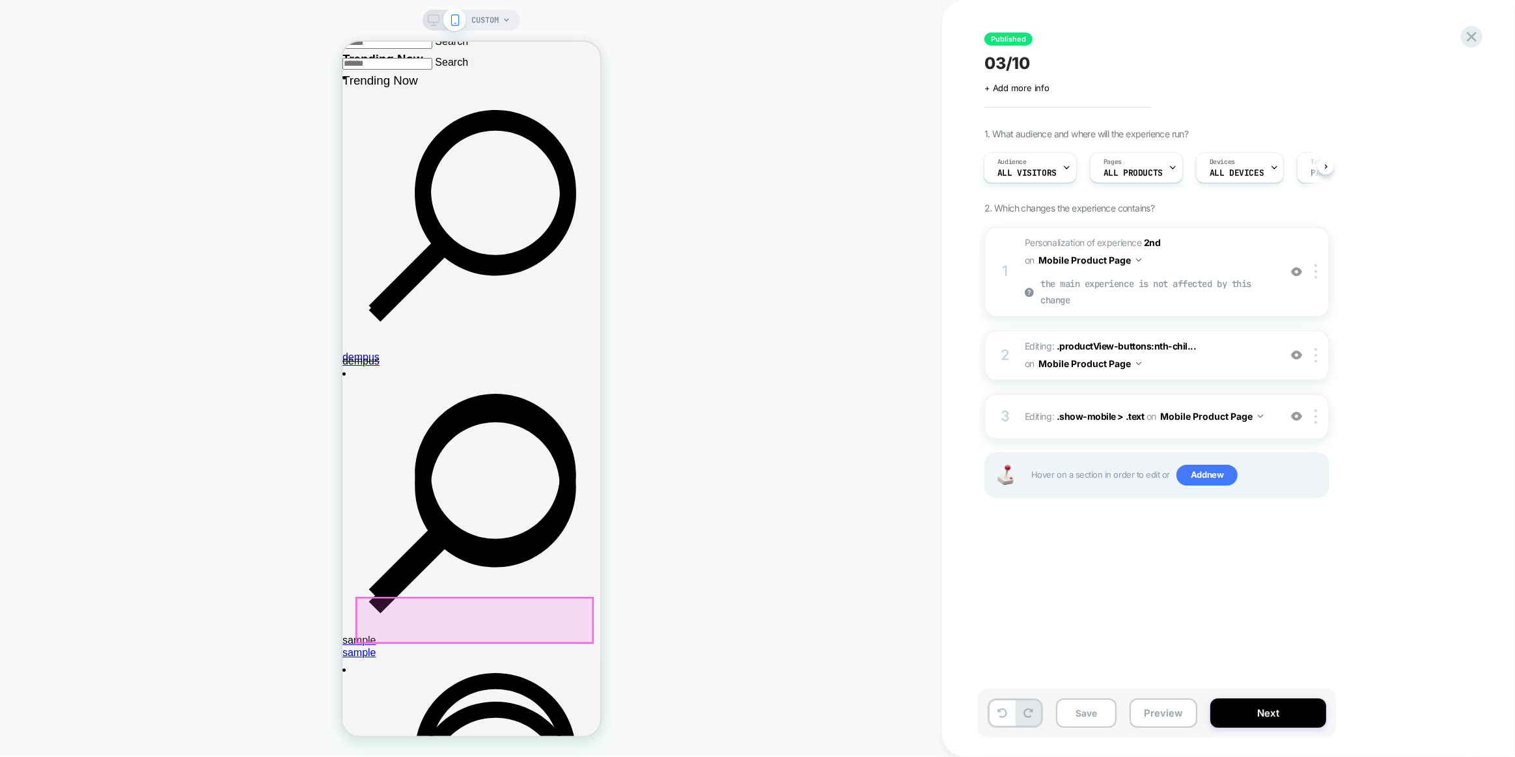  What do you see at coordinates (1005, 271) in the screenshot?
I see `div: 1` at bounding box center [1005, 271].